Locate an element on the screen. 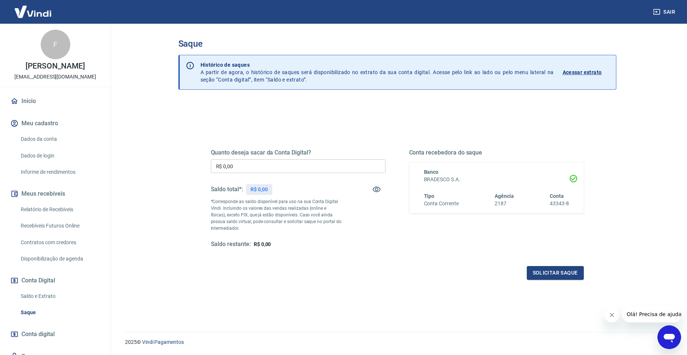 This screenshot has width=687, height=355. span: Conta digital is located at coordinates (38, 334).